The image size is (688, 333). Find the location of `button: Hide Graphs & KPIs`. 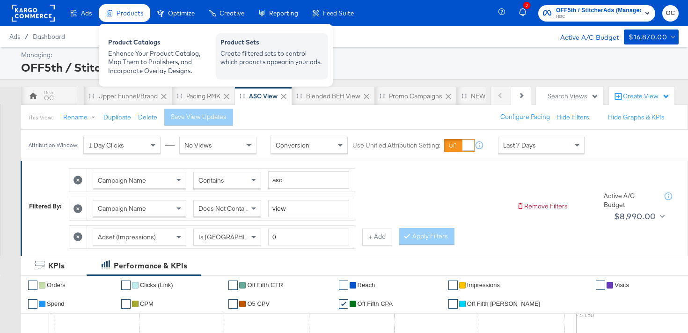

button: Hide Graphs & KPIs is located at coordinates (636, 117).